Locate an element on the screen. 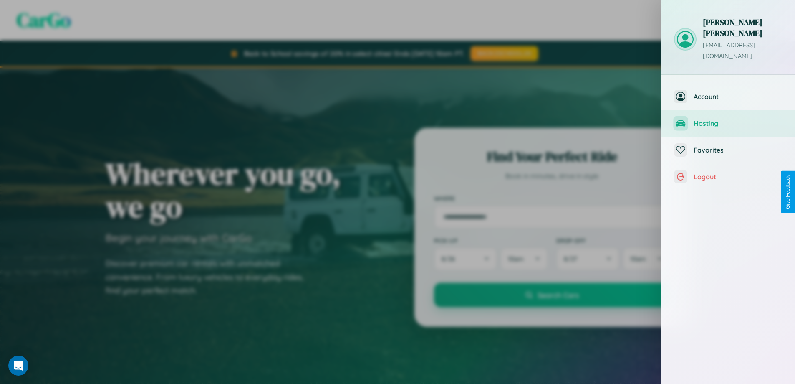 This screenshot has width=795, height=384. button: Favorites is located at coordinates (729, 150).